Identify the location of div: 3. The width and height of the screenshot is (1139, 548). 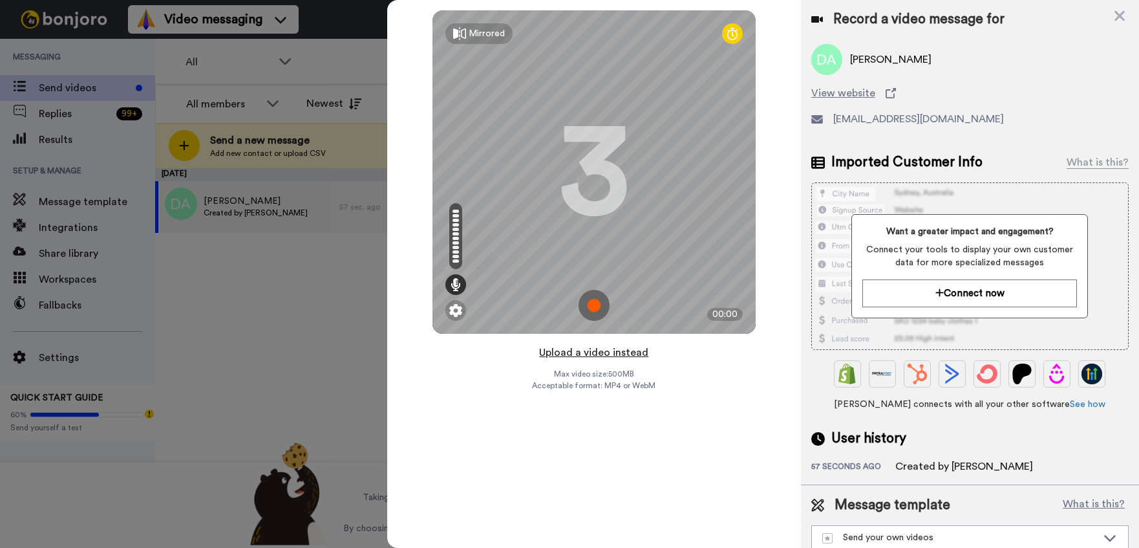
(594, 172).